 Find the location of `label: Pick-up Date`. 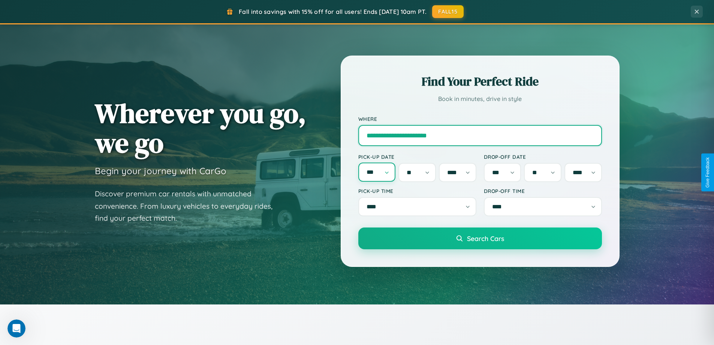

label: Pick-up Date is located at coordinates (417, 156).